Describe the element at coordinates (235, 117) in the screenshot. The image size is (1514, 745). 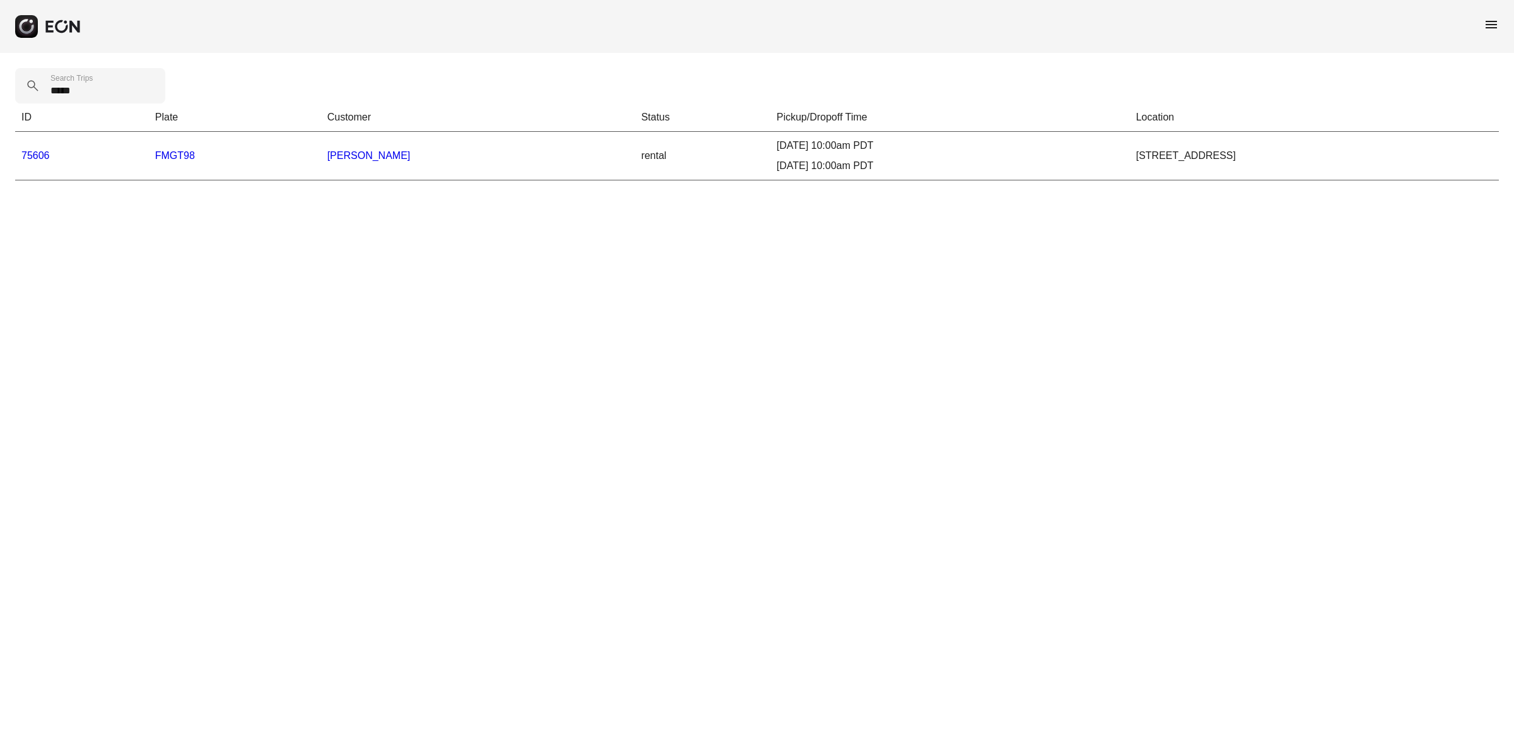
I see `th: Plate` at that location.